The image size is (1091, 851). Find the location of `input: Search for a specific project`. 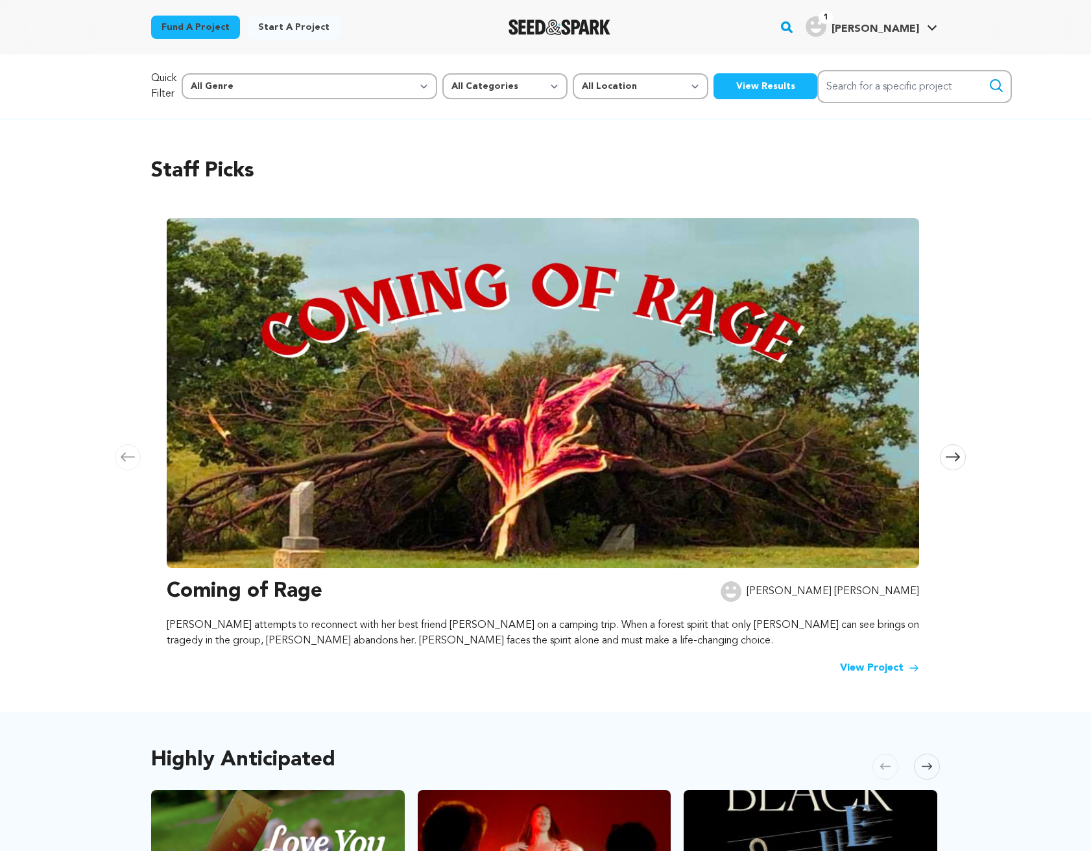

input: Search for a specific project is located at coordinates (914, 86).